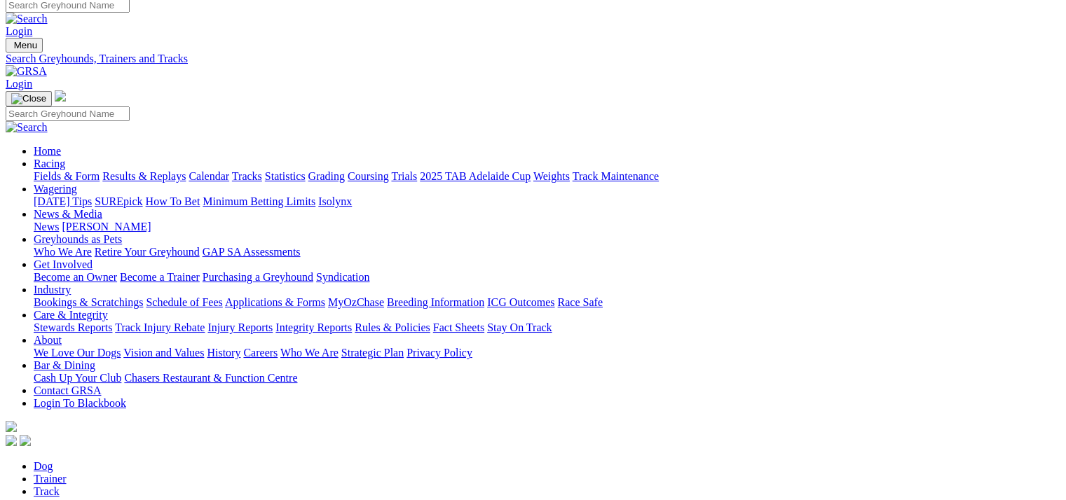 Image resolution: width=1066 pixels, height=500 pixels. I want to click on a: News, so click(46, 226).